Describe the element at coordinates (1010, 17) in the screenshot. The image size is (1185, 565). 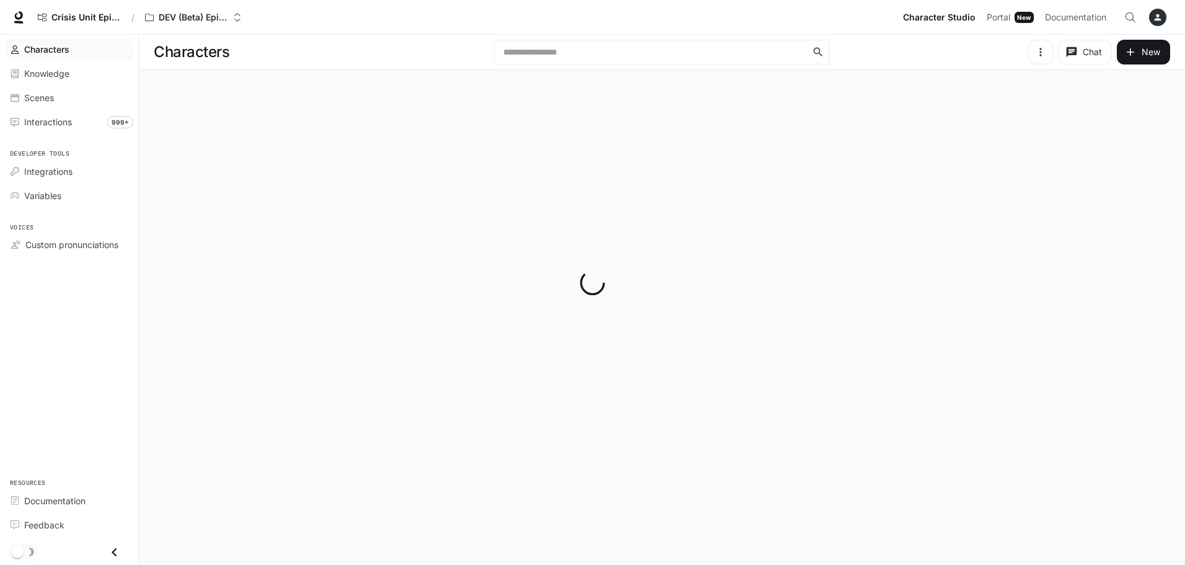
I see `a: PortalNew` at that location.